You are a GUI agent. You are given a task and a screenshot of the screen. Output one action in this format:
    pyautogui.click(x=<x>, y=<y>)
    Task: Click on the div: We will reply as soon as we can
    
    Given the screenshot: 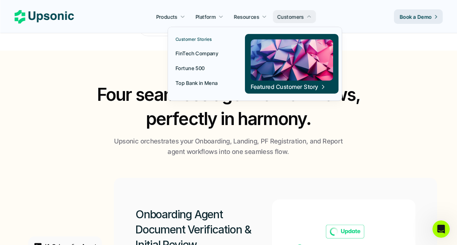 What is the action you would take?
    pyautogui.click(x=68, y=102)
    